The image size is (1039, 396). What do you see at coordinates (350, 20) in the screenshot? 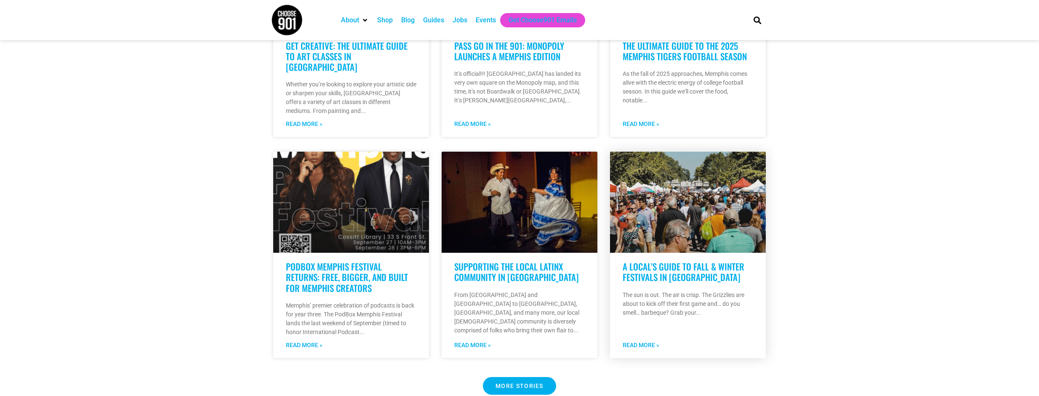
I see `a: About` at bounding box center [350, 20].